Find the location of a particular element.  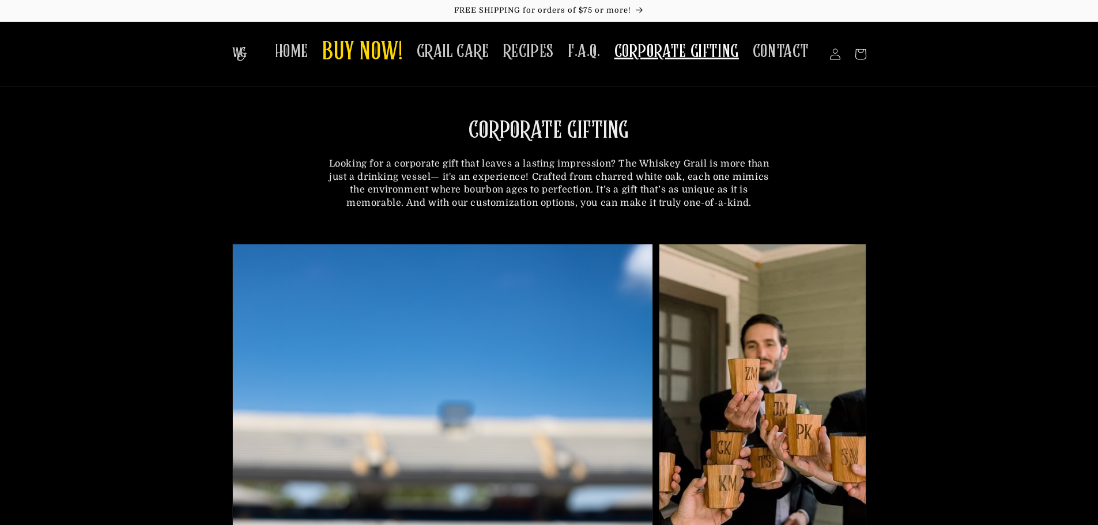

span: GRAIL CARE is located at coordinates (453, 51).